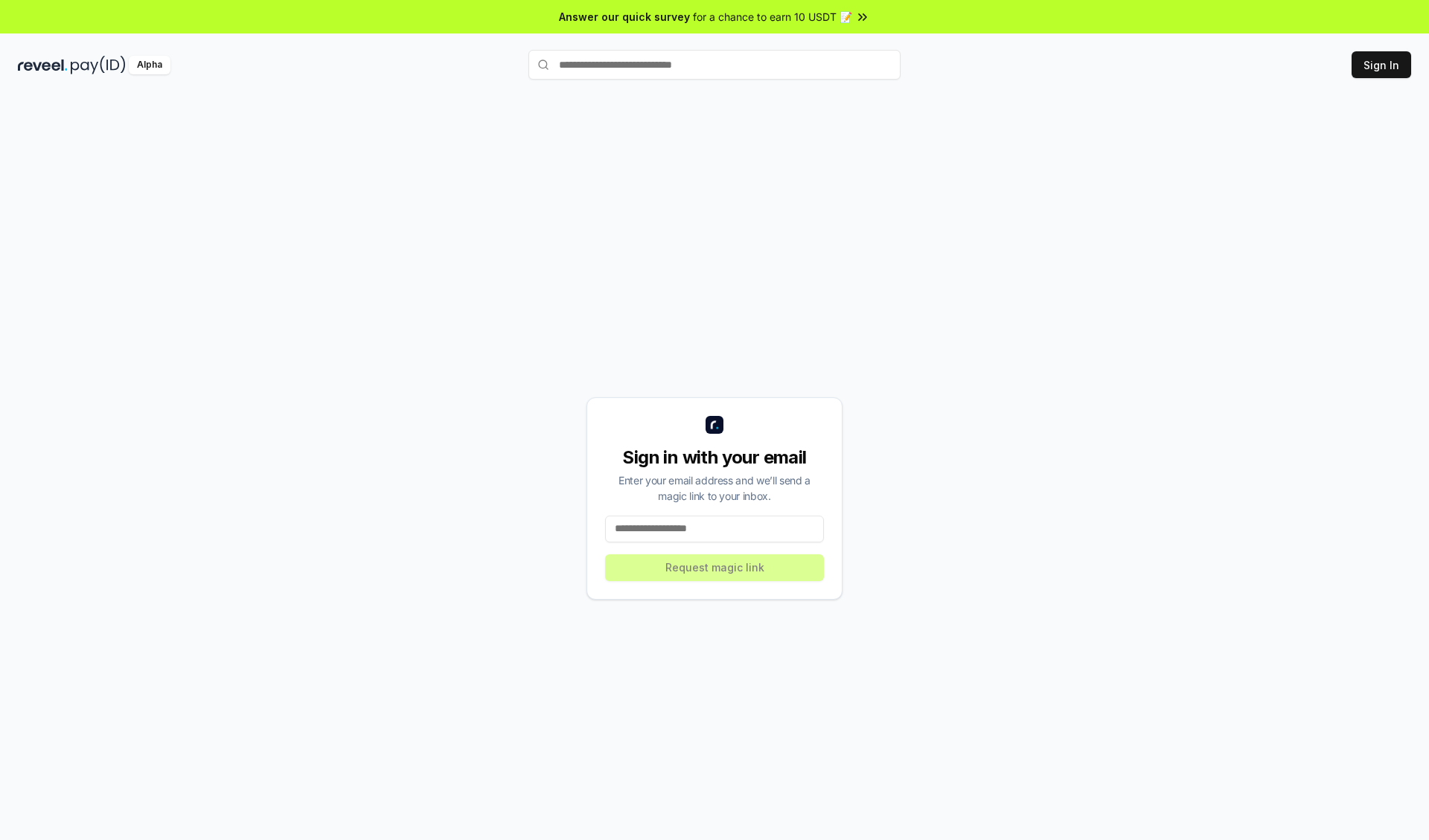  What do you see at coordinates (625, 17) in the screenshot?
I see `span: Answer our quick survey` at bounding box center [625, 17].